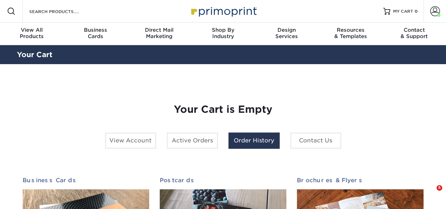  I want to click on a: Contact Us, so click(315, 141).